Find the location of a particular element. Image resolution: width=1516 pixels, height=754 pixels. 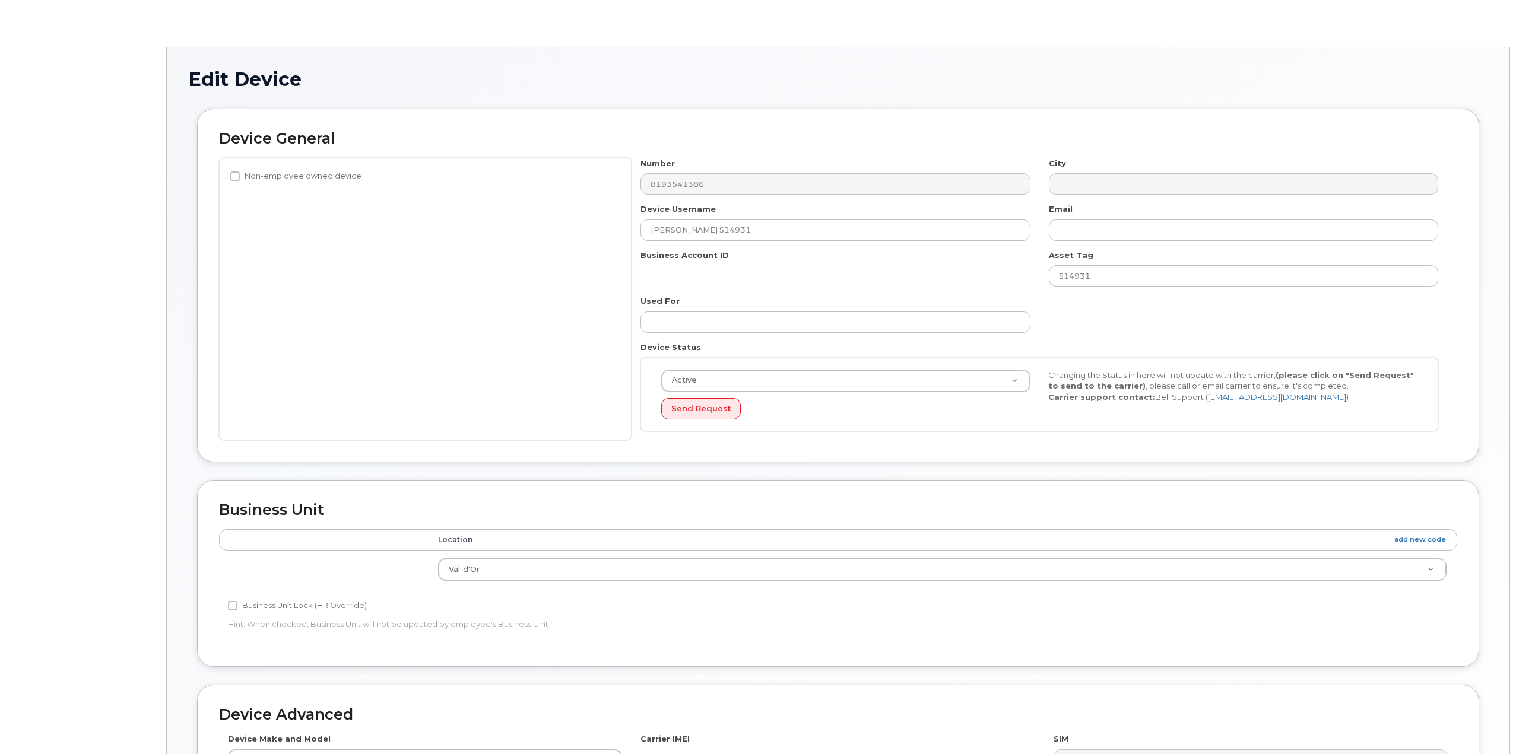

span: Val-d'Or is located at coordinates (464, 569).